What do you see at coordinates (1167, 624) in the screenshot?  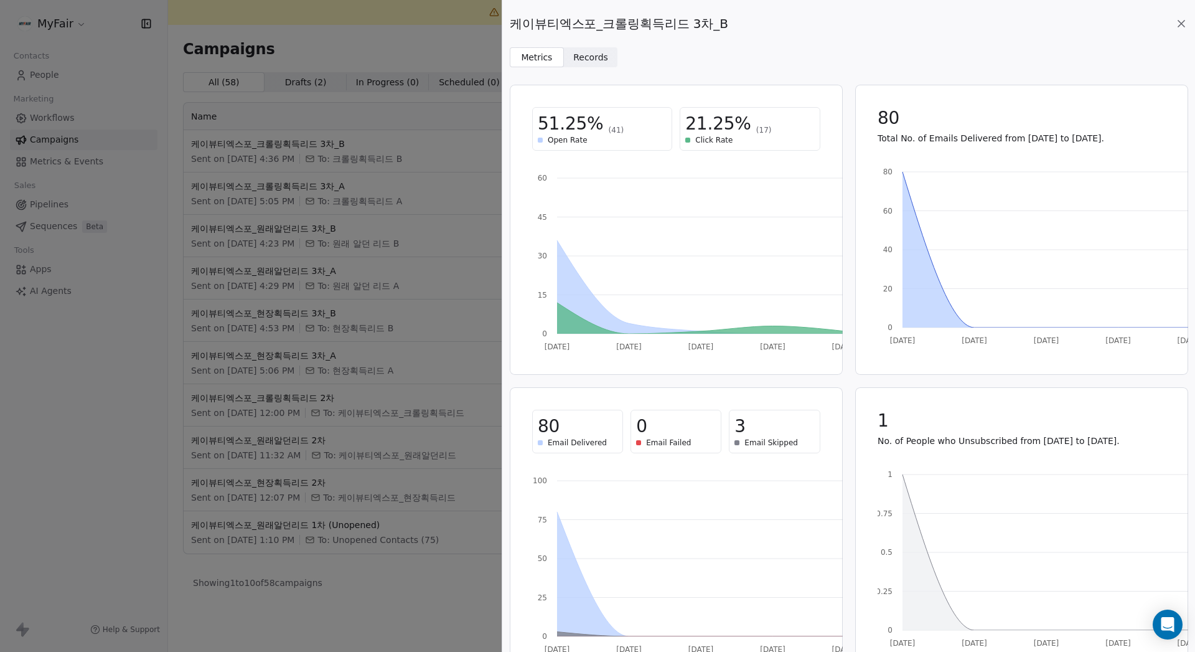 I see `div: Open Intercom Messenger` at bounding box center [1167, 624].